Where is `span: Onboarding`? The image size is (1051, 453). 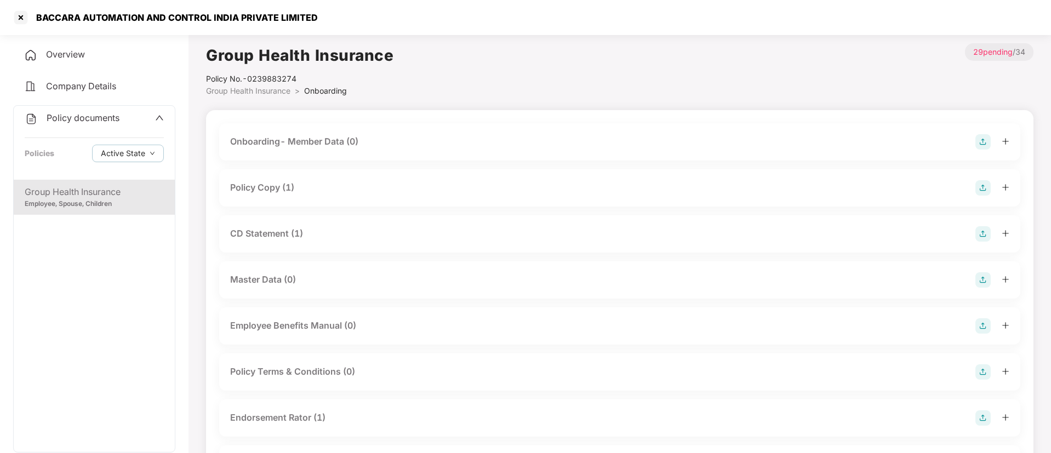 span: Onboarding is located at coordinates (325, 90).